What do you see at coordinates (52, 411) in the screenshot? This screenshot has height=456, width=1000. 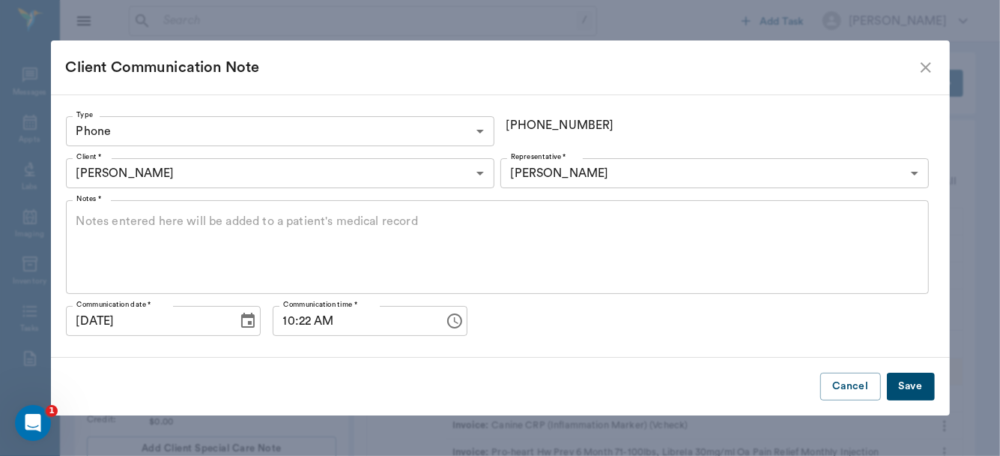 I see `span: 1` at bounding box center [52, 411].